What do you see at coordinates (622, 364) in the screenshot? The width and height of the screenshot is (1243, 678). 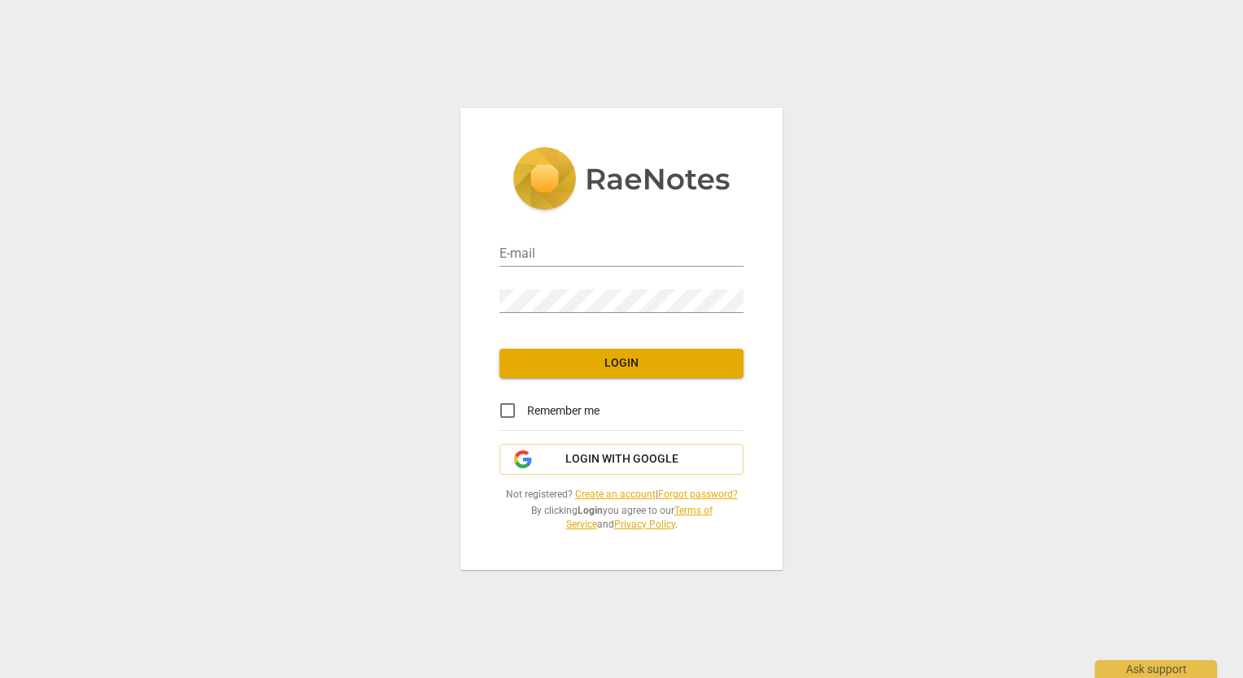 I see `span: Login` at bounding box center [622, 364].